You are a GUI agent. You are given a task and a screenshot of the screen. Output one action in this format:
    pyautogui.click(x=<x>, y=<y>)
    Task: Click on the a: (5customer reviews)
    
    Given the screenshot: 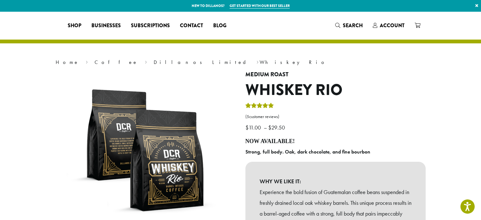 What is the action you would take?
    pyautogui.click(x=335, y=117)
    